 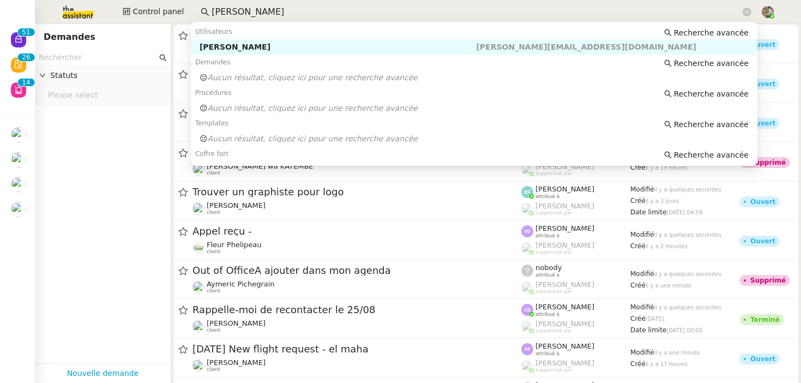 What do you see at coordinates (199, 169) in the screenshot?
I see `img: users%2F47wLulqoDhMx0TTMwUcsFP5V2A23%2Favatar%2Fnokpict-removebg-preview-removebg-preview.png` at bounding box center [199, 169].